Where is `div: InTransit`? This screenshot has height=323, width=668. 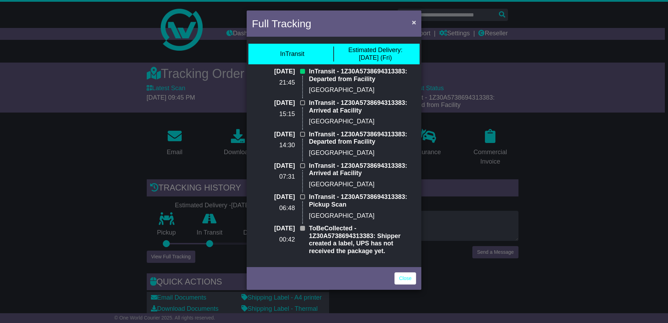 div: InTransit is located at coordinates (292, 54).